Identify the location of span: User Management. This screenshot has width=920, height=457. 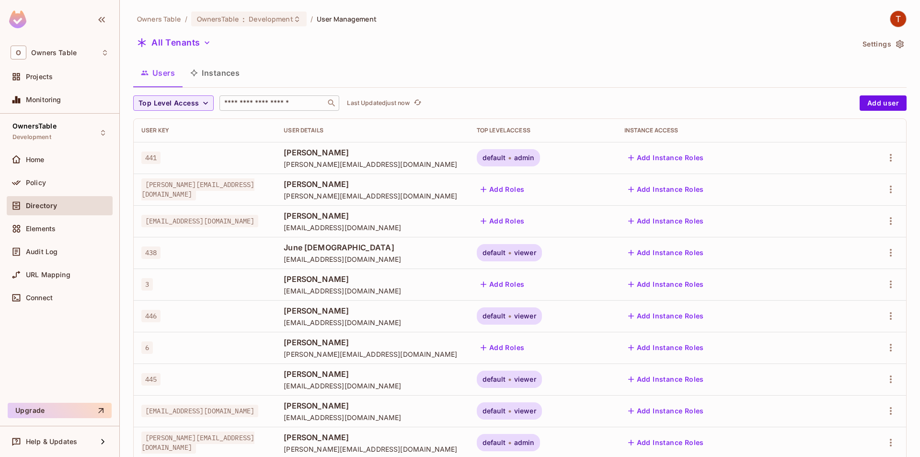
(346, 19).